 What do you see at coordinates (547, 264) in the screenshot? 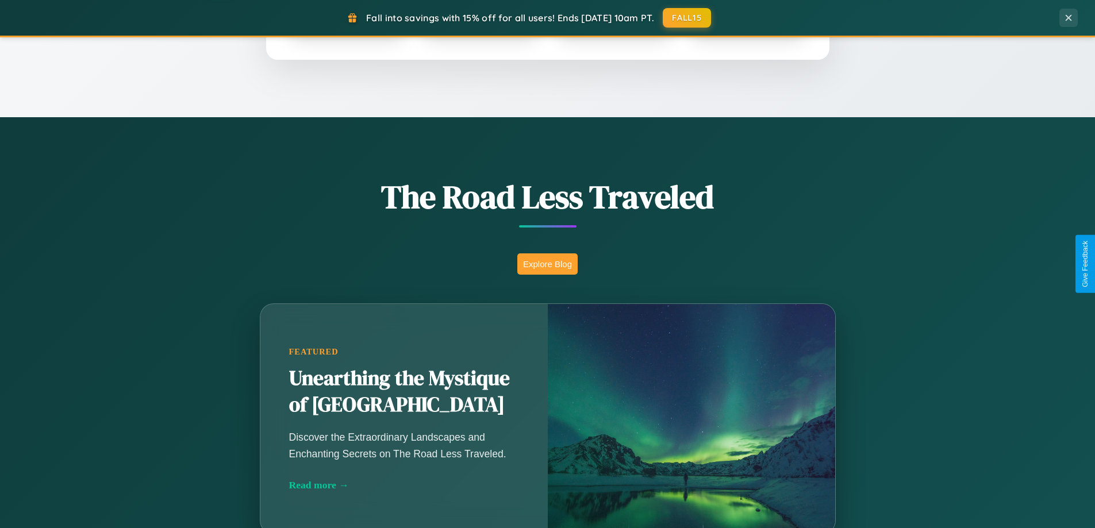
I see `button: Explore Blog` at bounding box center [547, 264].